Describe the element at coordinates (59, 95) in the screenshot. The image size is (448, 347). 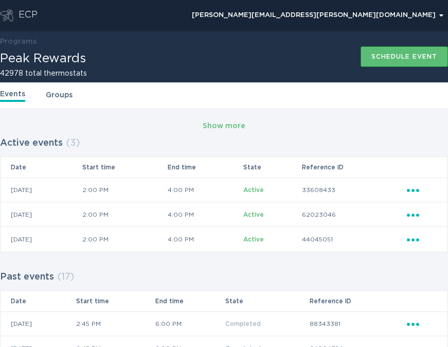
I see `a: Groups` at that location.